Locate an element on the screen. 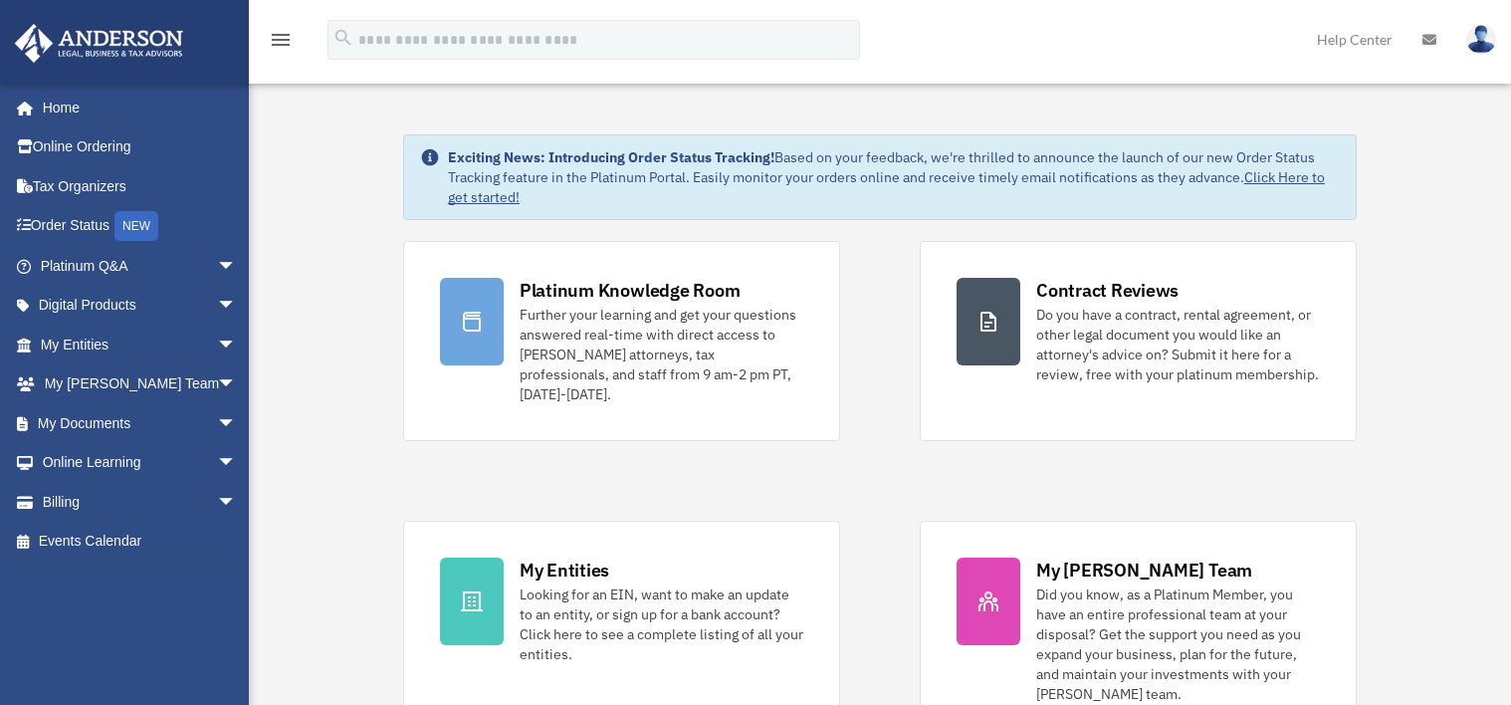 The image size is (1511, 705). a: menu is located at coordinates (281, 43).